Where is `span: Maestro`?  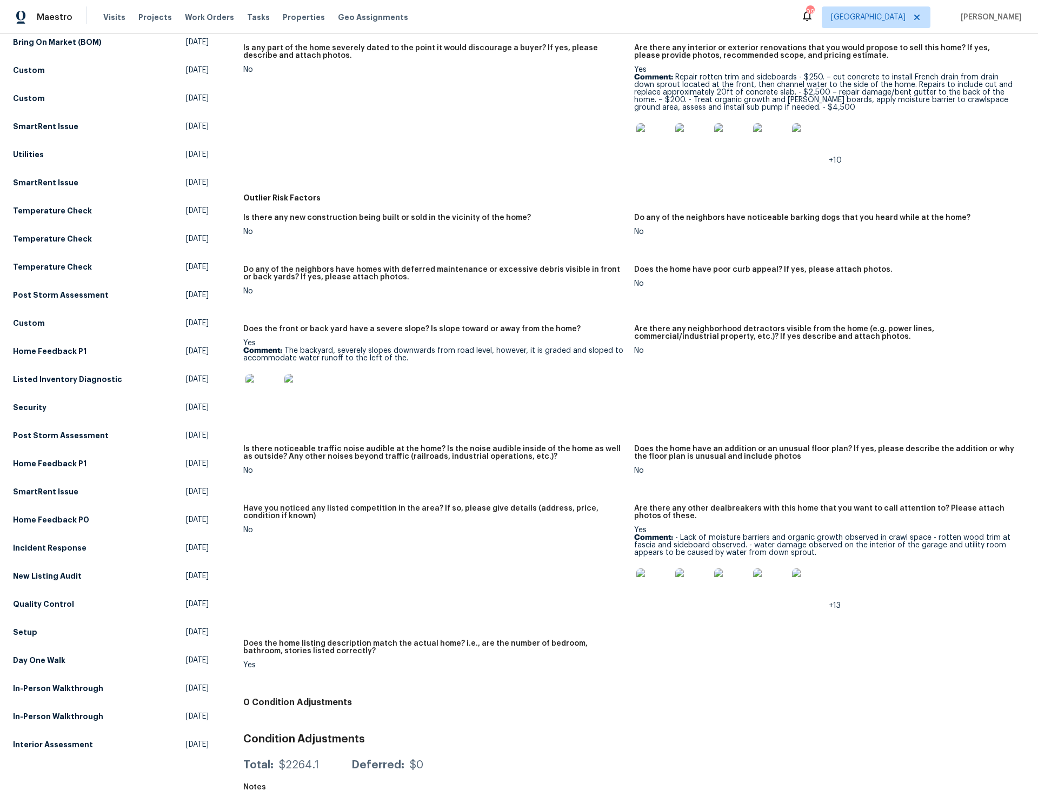 span: Maestro is located at coordinates (55, 17).